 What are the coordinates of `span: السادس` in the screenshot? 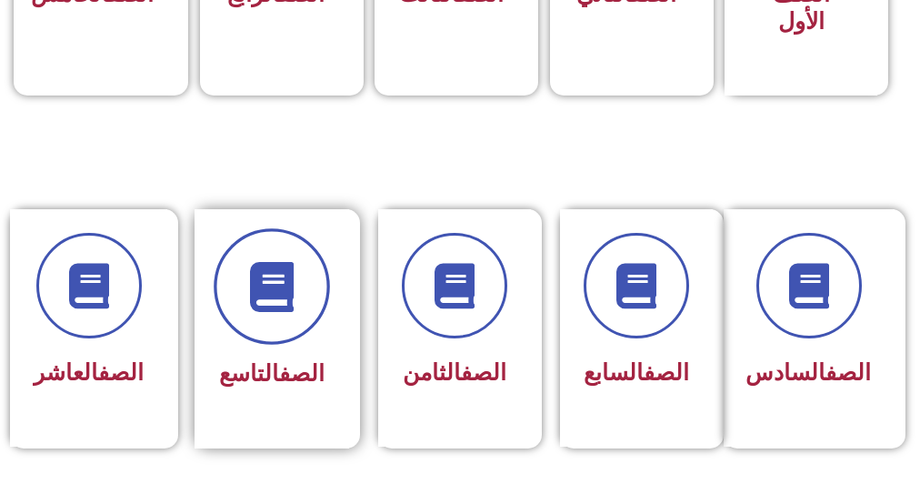 It's located at (808, 372).